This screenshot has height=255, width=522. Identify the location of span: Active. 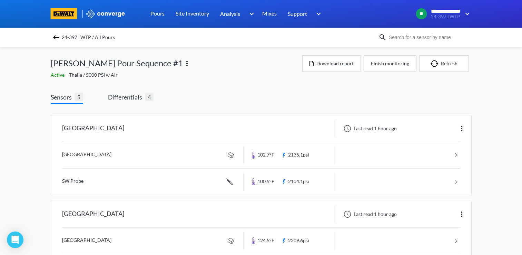
(58, 75).